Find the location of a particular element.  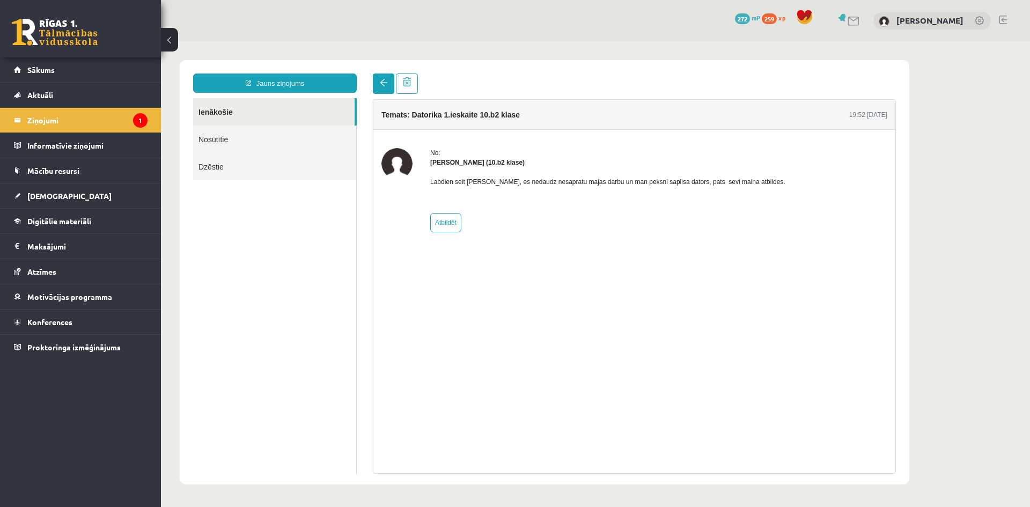

div: No: is located at coordinates (447, 112).